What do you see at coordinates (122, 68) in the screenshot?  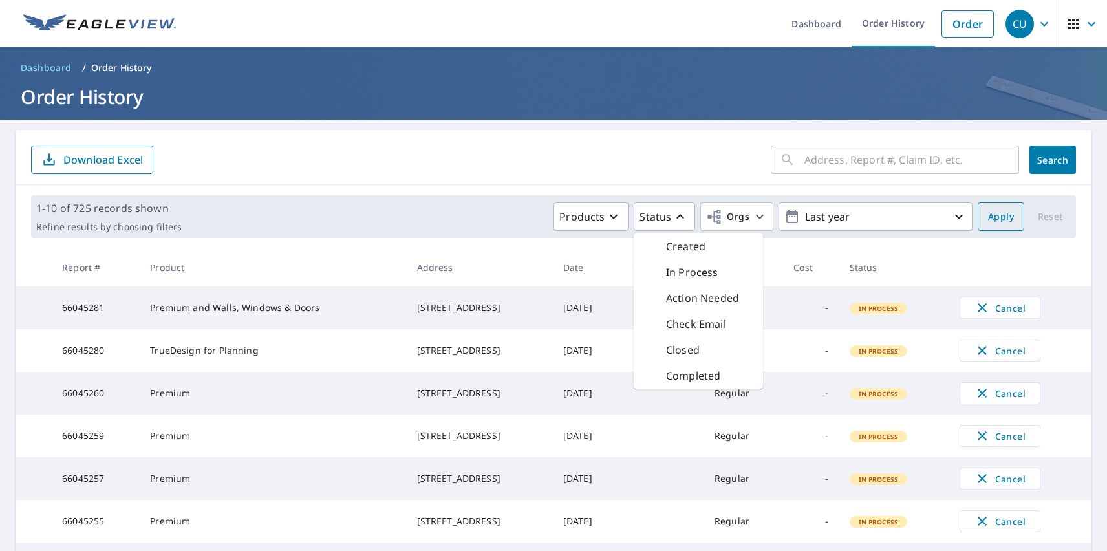 I see `p: Order History` at bounding box center [122, 68].